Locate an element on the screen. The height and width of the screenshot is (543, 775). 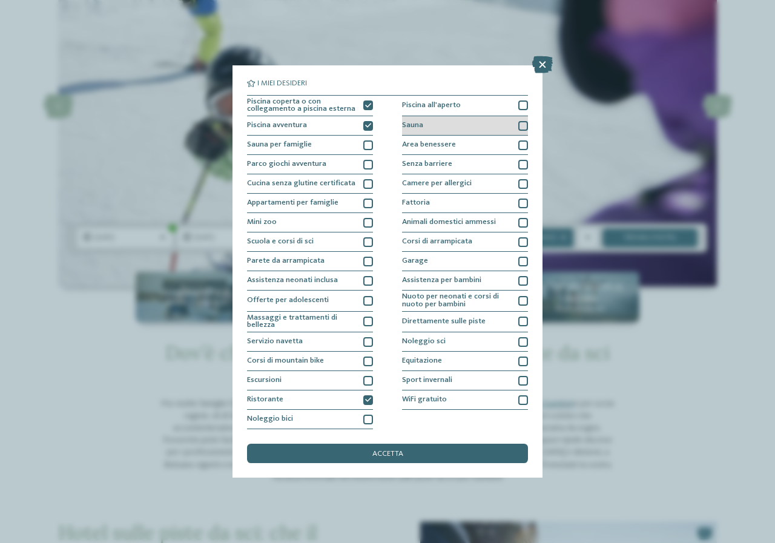
span: Corsi di arrampicata is located at coordinates (437, 242).